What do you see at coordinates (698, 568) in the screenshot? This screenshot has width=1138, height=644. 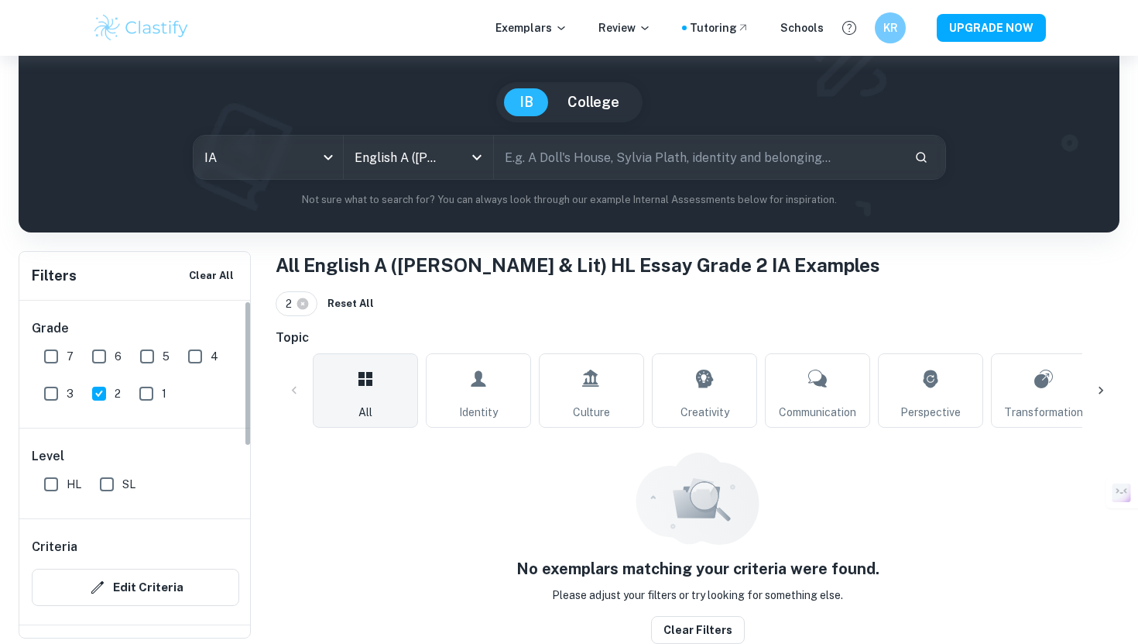 I see `h5: No exemplars matching your criteria were found.` at bounding box center [698, 568].